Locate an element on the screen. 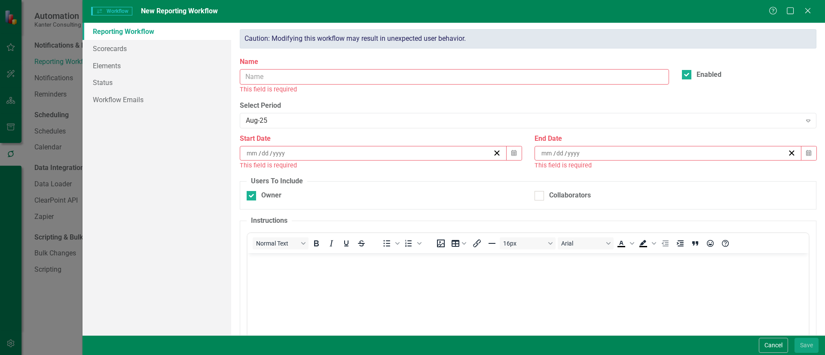 This screenshot has height=355, width=825. button: Insert image is located at coordinates (441, 244).